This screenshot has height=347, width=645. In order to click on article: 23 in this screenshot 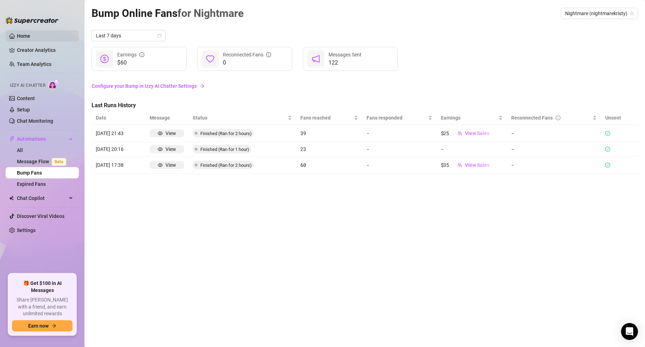, I will do `click(329, 149)`.